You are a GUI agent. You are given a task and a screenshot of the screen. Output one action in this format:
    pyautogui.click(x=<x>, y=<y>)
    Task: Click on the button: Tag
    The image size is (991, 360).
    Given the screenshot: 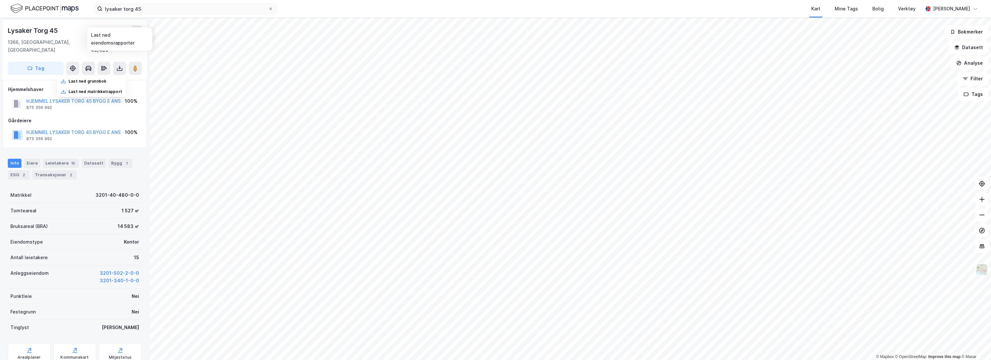 What is the action you would take?
    pyautogui.click(x=36, y=68)
    